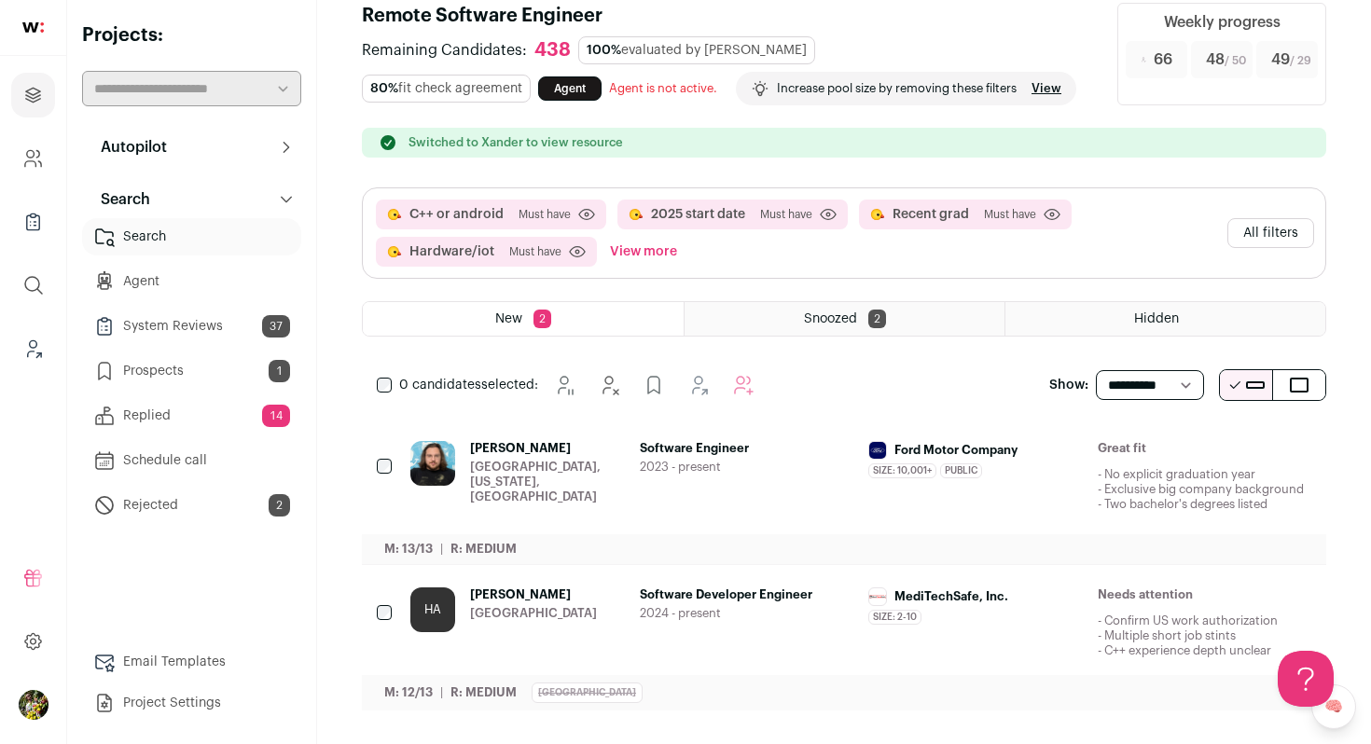 The width and height of the screenshot is (1371, 744). I want to click on button: Add to Prospects, so click(654, 385).